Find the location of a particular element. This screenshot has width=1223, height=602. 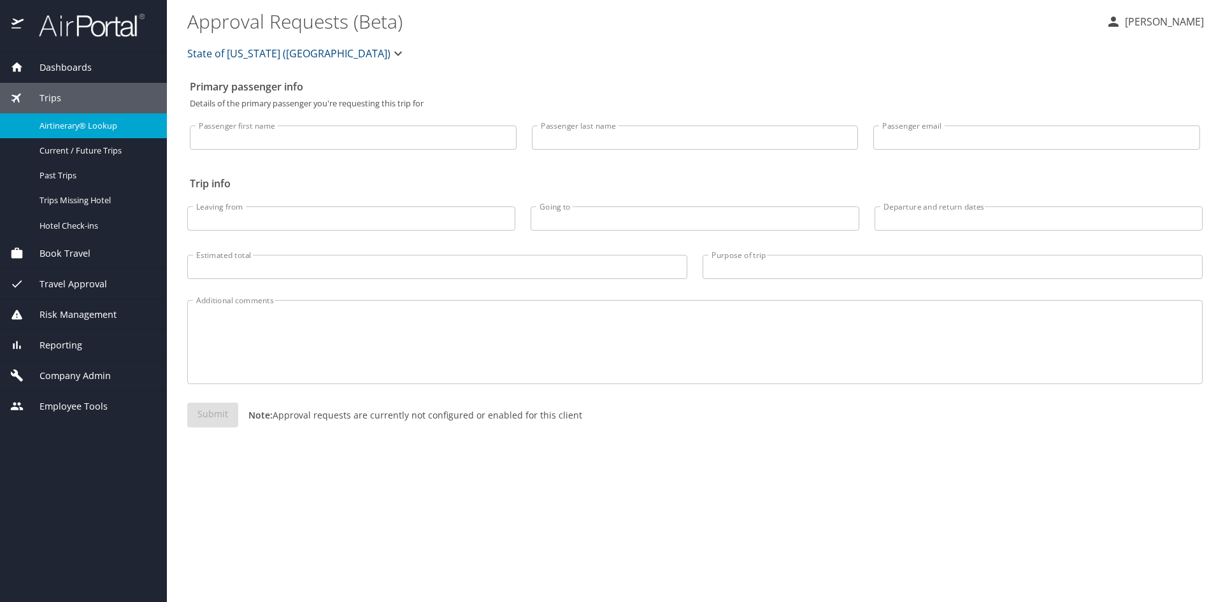

p: Details of the primary passenger you're requesting this trip for is located at coordinates (695, 103).